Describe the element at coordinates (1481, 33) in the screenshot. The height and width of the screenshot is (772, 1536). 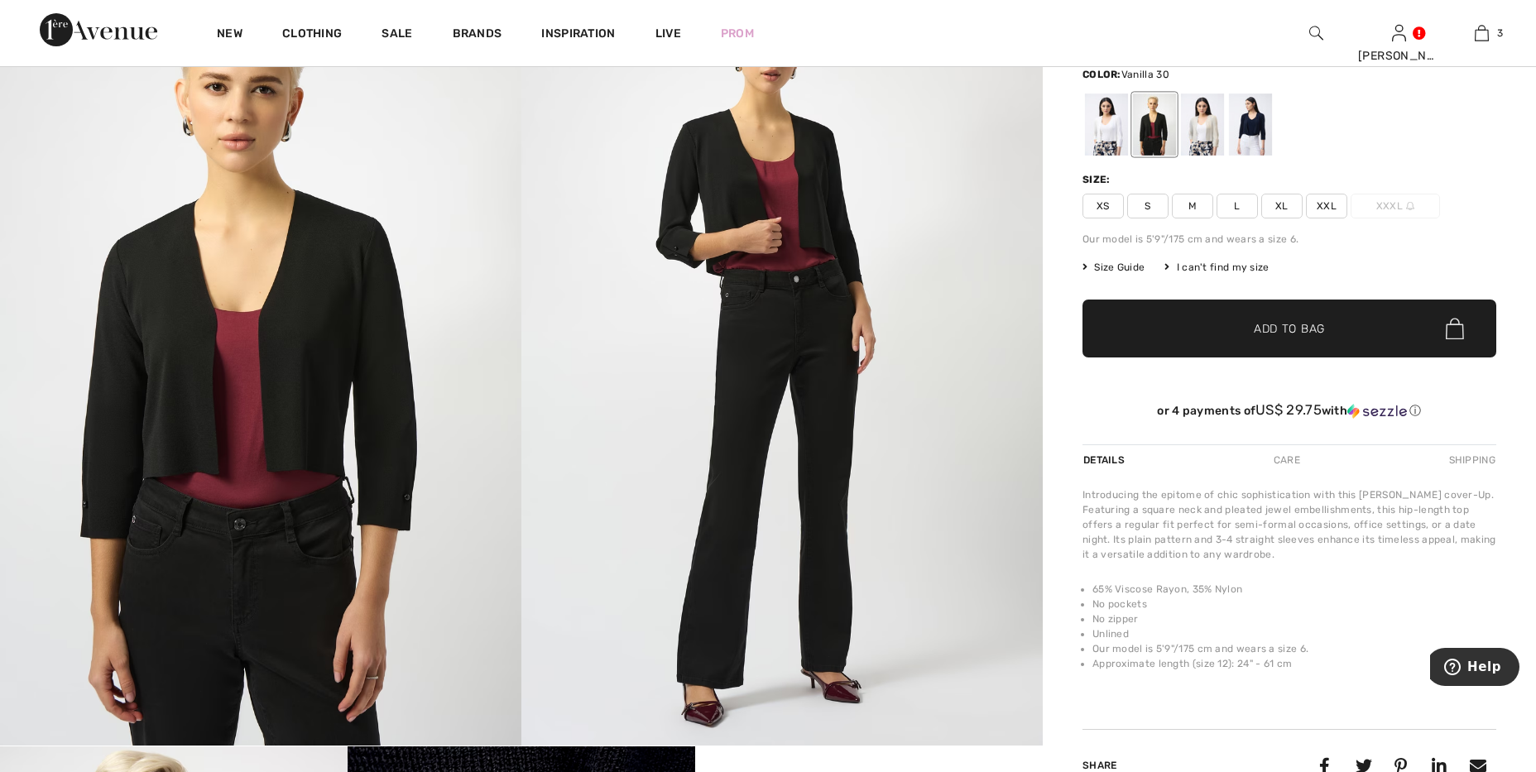
I see `img: My Bag` at that location.